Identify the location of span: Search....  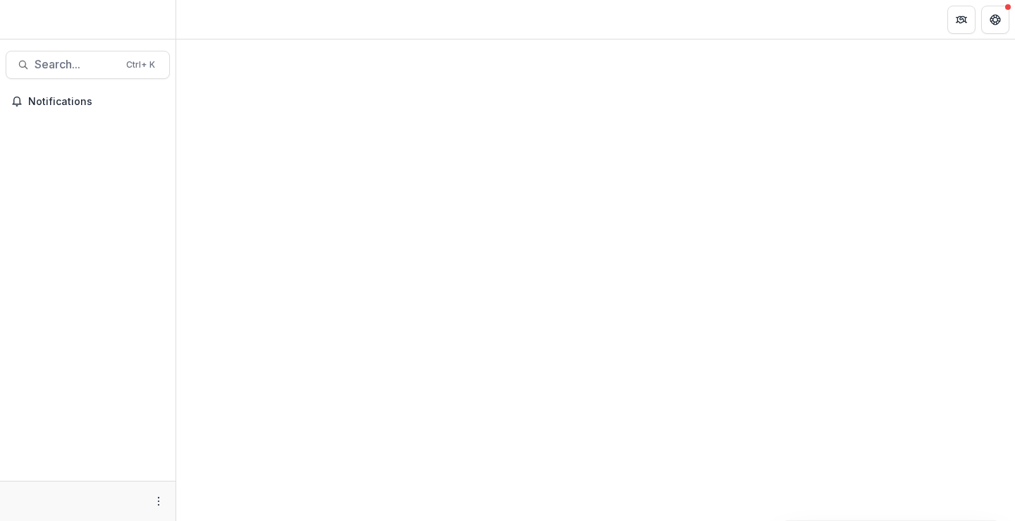
(76, 64).